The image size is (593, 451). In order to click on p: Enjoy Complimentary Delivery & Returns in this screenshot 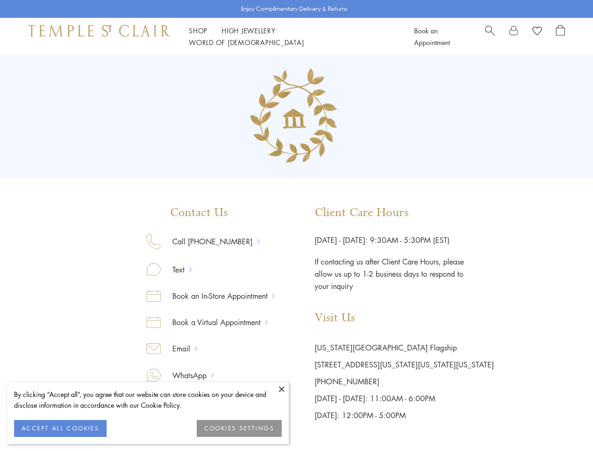, I will do `click(294, 9)`.